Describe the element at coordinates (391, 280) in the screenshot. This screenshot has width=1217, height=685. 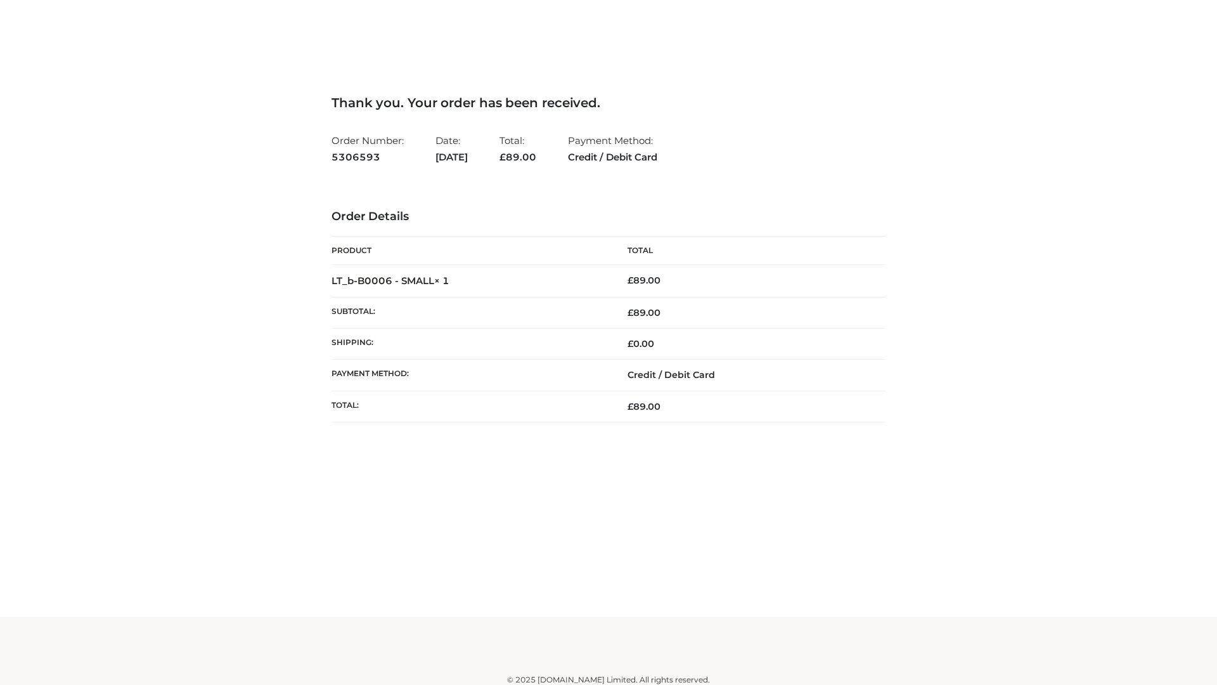
I see `strong: LT_b-B0006 - SMALL` at that location.